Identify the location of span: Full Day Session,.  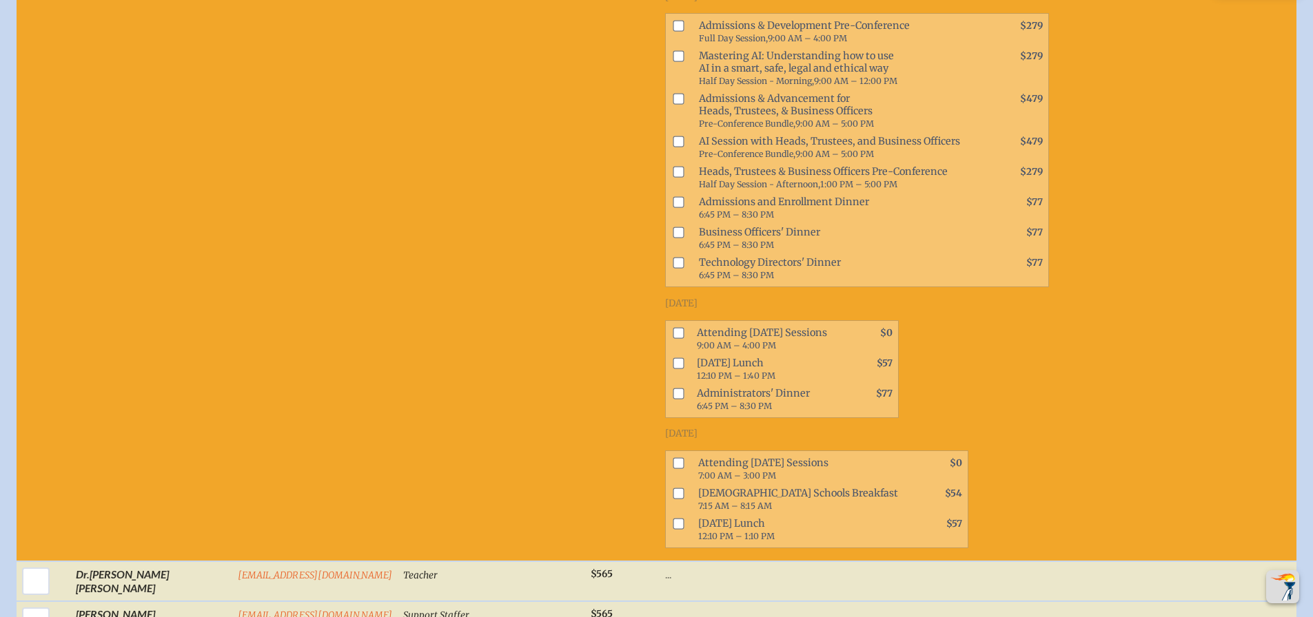
(733, 38).